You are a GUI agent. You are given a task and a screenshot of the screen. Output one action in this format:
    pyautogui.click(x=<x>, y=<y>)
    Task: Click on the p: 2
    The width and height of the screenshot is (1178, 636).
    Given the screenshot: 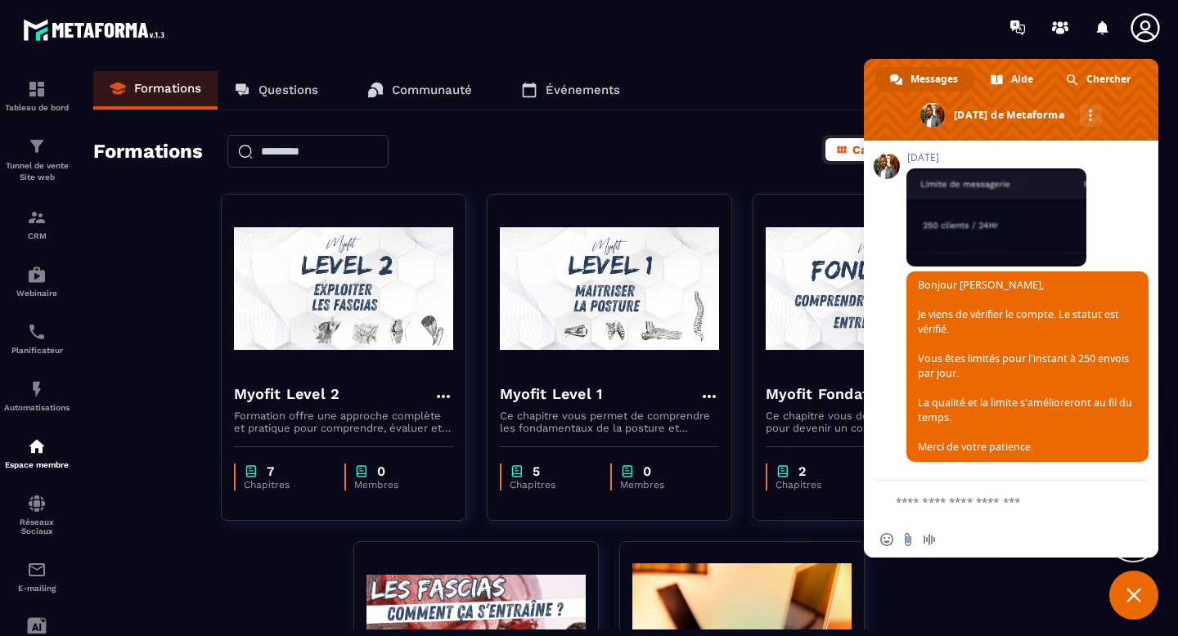 What is the action you would take?
    pyautogui.click(x=802, y=471)
    